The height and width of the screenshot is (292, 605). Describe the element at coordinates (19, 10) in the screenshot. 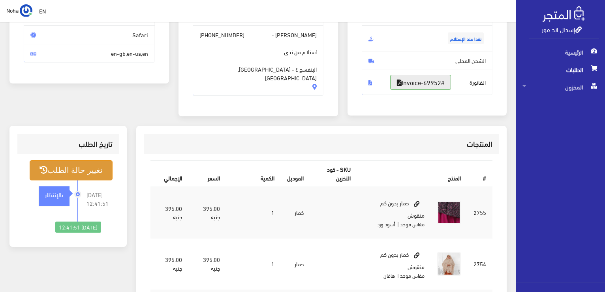

I see `a: ... Noha` at that location.